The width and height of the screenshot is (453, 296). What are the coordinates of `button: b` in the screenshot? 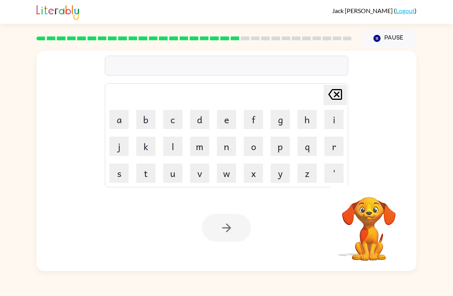 It's located at (146, 119).